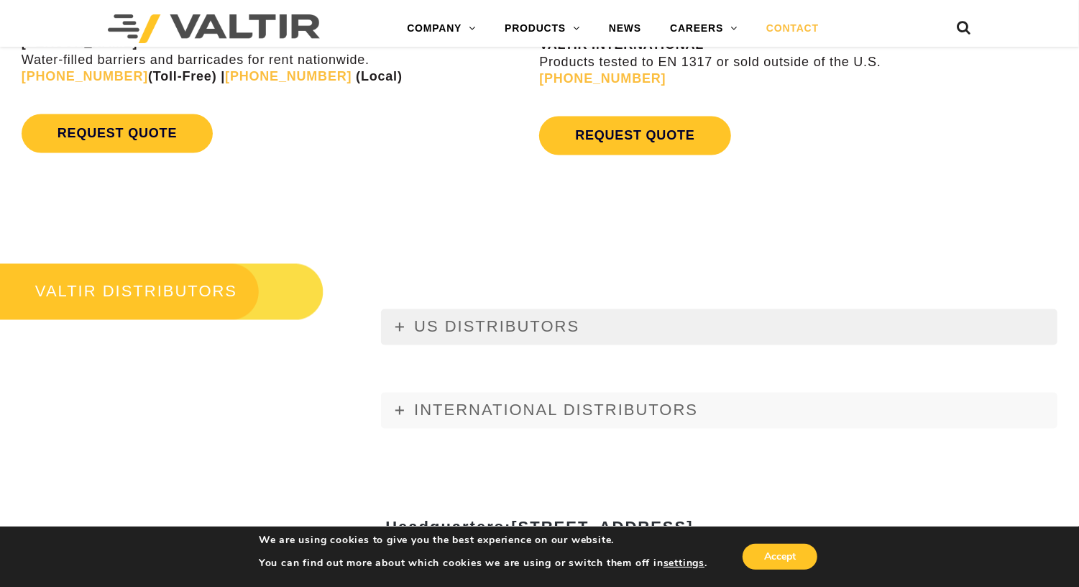  Describe the element at coordinates (483, 563) in the screenshot. I see `p: You can find out more about which cookies we are using or switch them off in .` at that location.